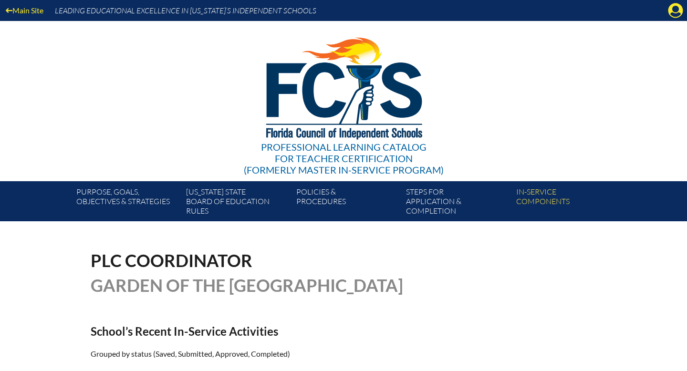 This screenshot has width=687, height=371. Describe the element at coordinates (127, 203) in the screenshot. I see `a: Purpose, goals,objectives & strategies` at that location.